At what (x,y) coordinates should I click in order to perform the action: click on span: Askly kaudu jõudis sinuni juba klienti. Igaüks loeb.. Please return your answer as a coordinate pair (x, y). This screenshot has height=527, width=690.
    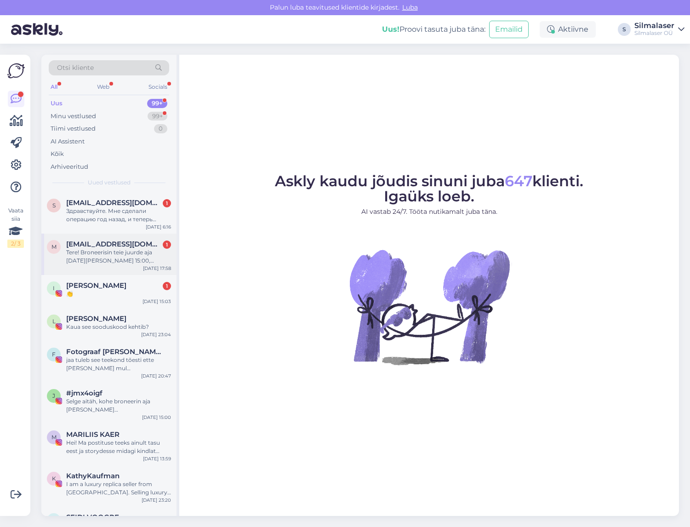
    Looking at the image, I should click on (429, 189).